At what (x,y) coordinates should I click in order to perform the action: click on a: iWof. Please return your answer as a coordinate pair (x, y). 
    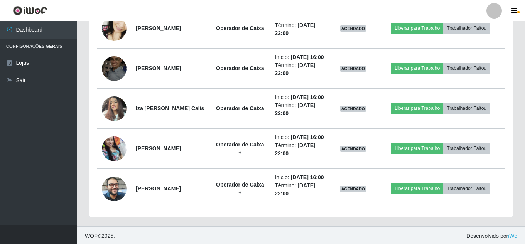
    Looking at the image, I should click on (513, 236).